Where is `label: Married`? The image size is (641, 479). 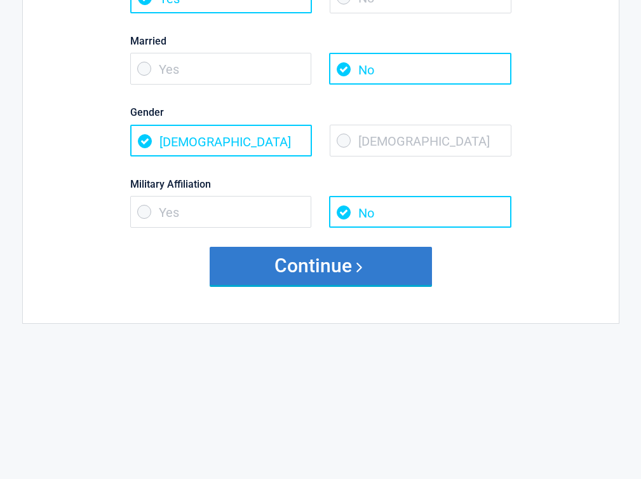
label: Married is located at coordinates (321, 41).